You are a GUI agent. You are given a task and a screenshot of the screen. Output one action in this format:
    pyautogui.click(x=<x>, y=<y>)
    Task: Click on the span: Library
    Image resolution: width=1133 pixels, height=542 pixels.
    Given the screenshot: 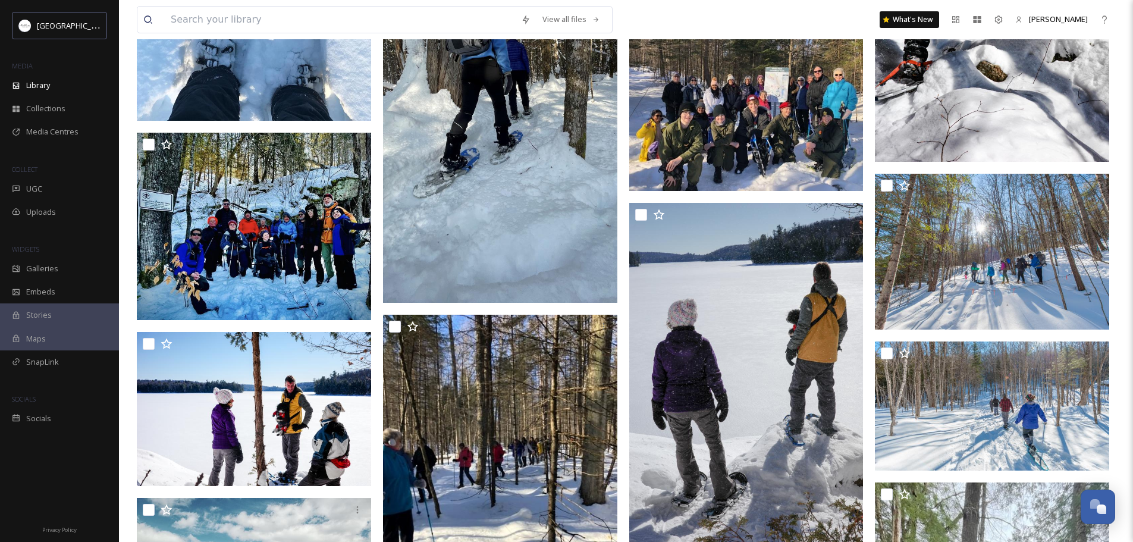 What is the action you would take?
    pyautogui.click(x=38, y=85)
    